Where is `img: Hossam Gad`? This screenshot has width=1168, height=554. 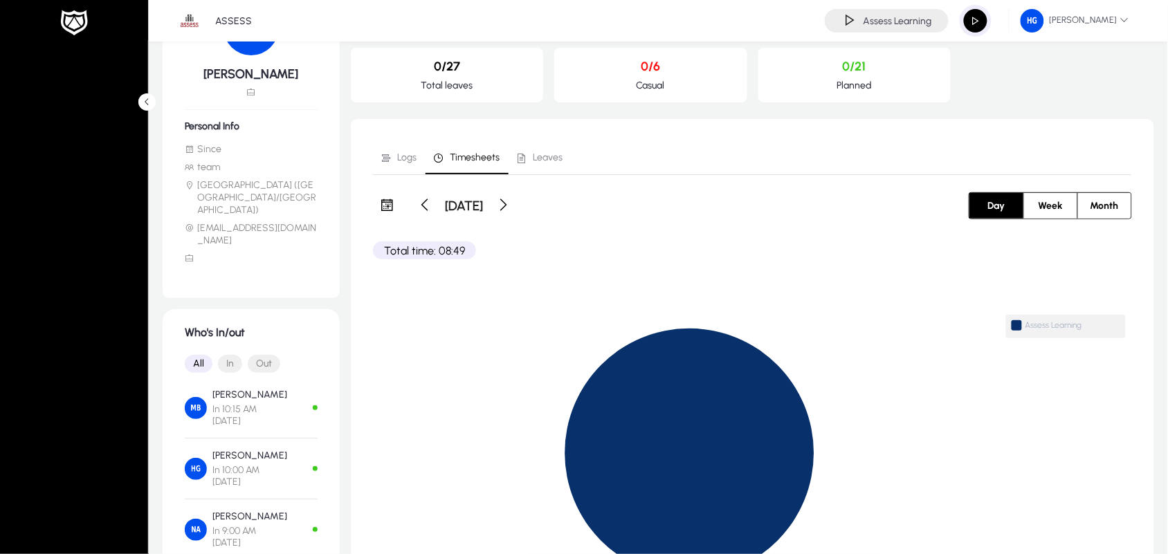
img: Hossam Gad is located at coordinates (196, 469).